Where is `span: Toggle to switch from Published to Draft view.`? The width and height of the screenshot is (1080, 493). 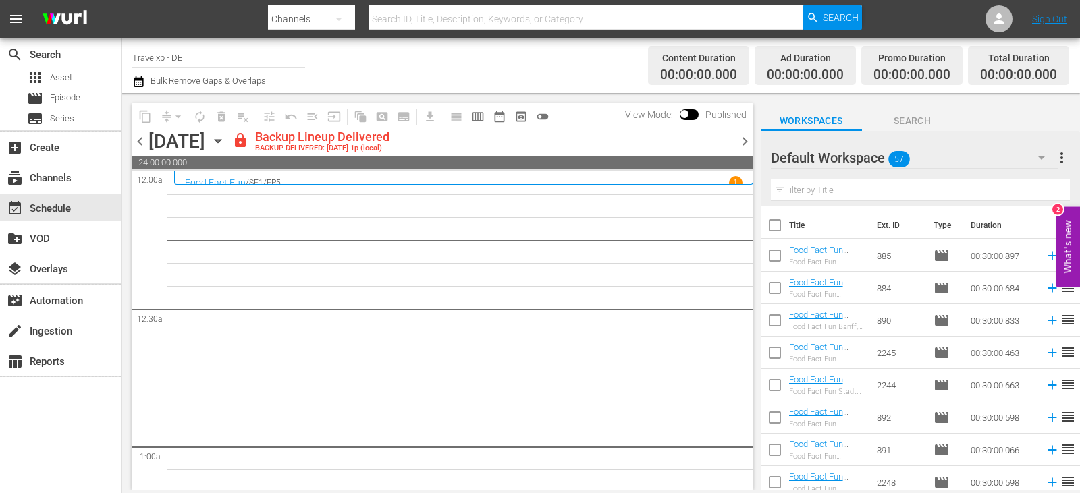 span: Toggle to switch from Published to Draft view. is located at coordinates (684, 114).